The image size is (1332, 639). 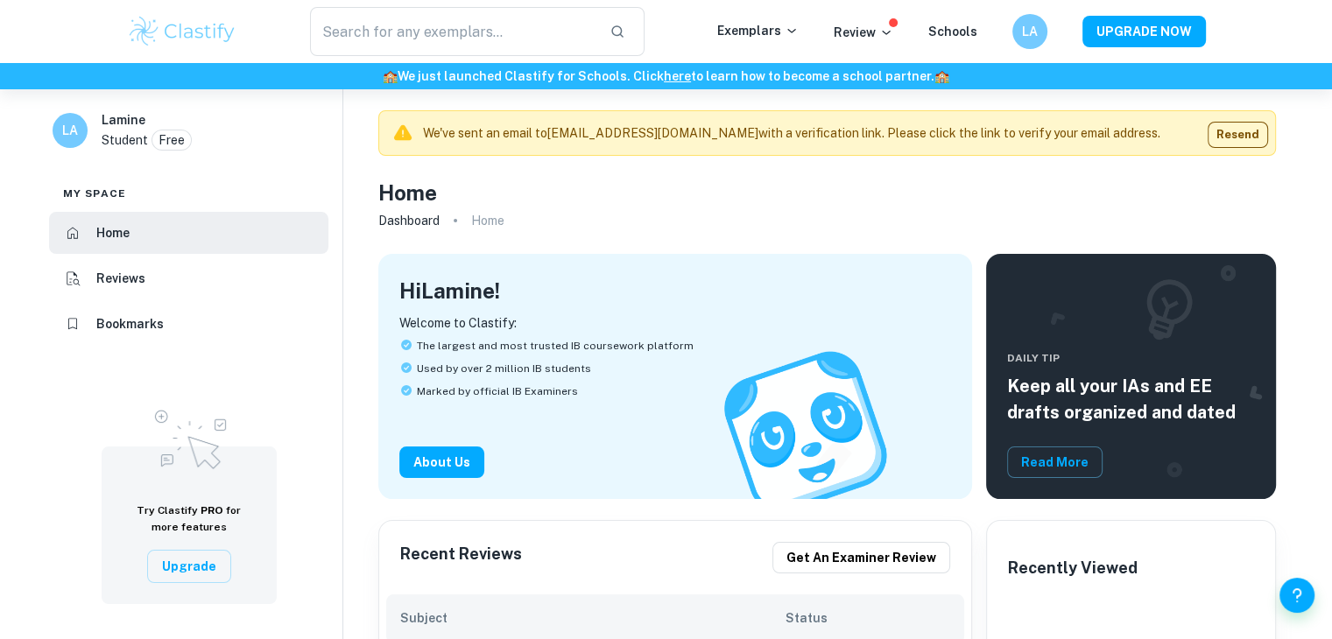 I want to click on span: The largest and most trusted IB coursework platform, so click(x=555, y=346).